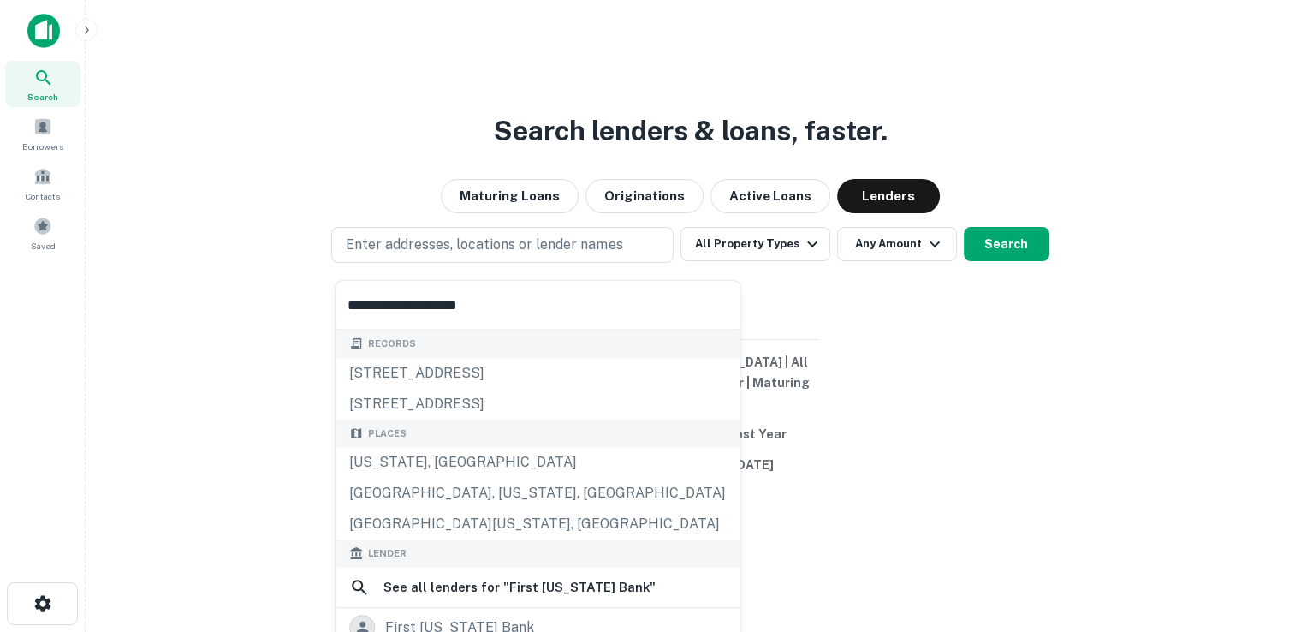 The image size is (1295, 632). I want to click on span: Records, so click(392, 343).